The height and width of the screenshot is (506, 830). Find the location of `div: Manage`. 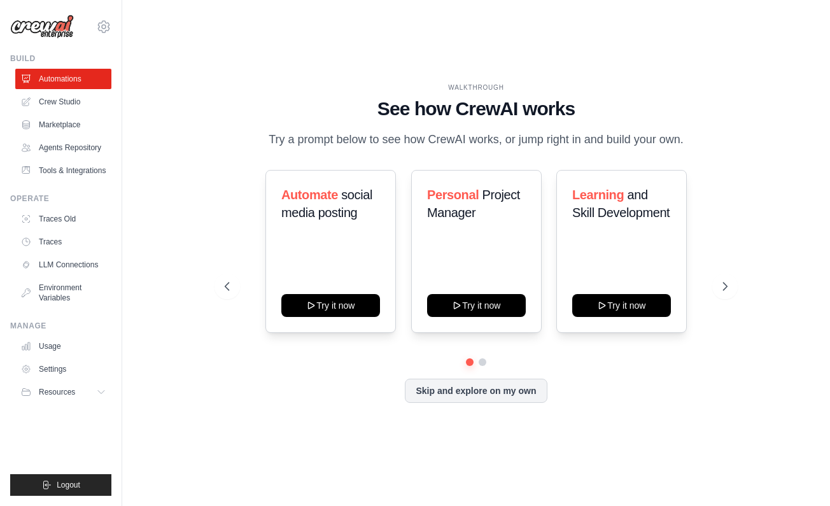

div: Manage is located at coordinates (60, 326).